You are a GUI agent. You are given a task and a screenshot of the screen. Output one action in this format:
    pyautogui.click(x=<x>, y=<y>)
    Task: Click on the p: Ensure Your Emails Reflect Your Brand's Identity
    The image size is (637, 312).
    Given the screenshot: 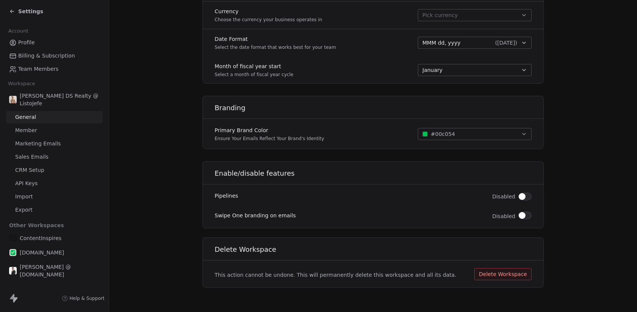 What is the action you would take?
    pyautogui.click(x=269, y=139)
    